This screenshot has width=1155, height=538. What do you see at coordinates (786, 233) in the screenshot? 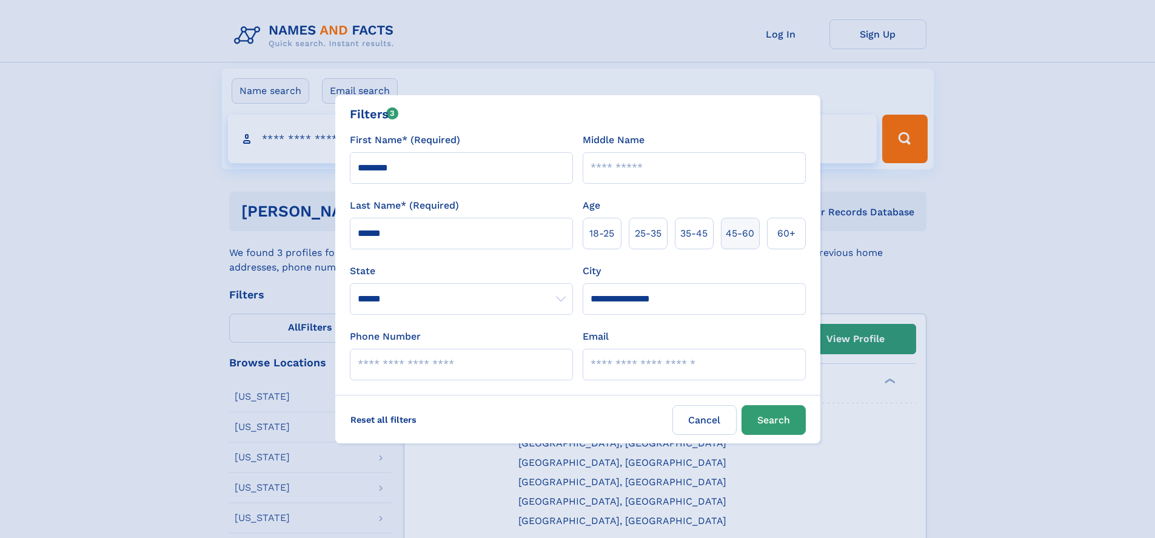
I see `span: 60+` at bounding box center [786, 233].